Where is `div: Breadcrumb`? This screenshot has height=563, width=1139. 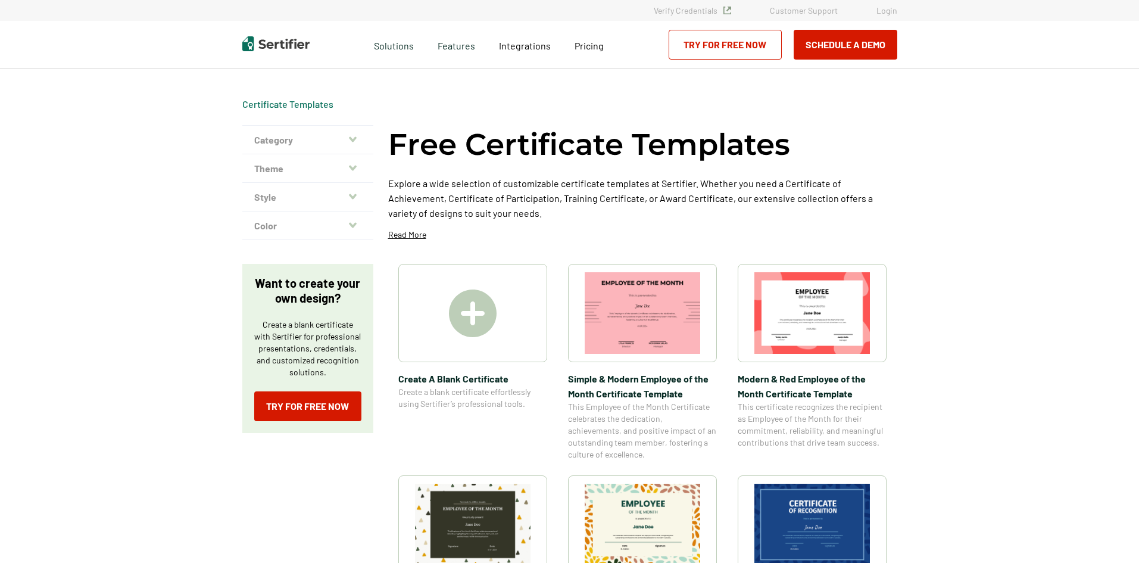 div: Breadcrumb is located at coordinates (288, 104).